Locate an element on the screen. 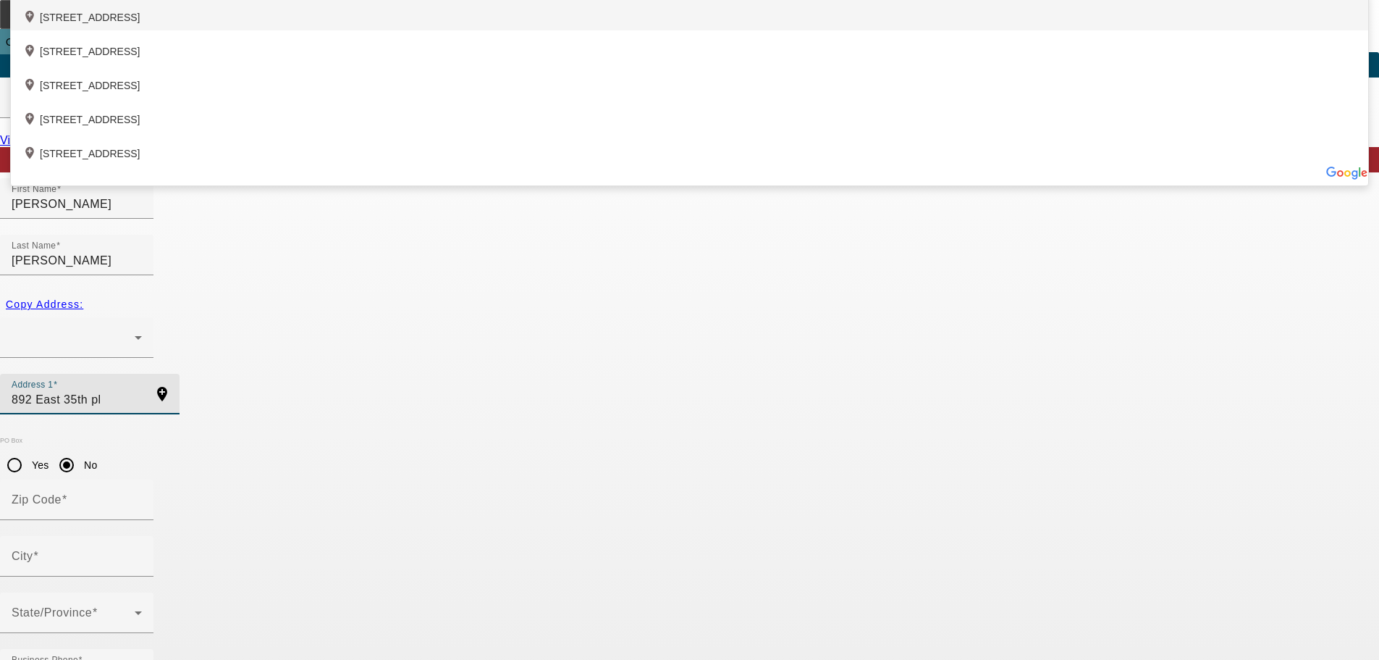  mat-label: State/Province is located at coordinates (51, 612).